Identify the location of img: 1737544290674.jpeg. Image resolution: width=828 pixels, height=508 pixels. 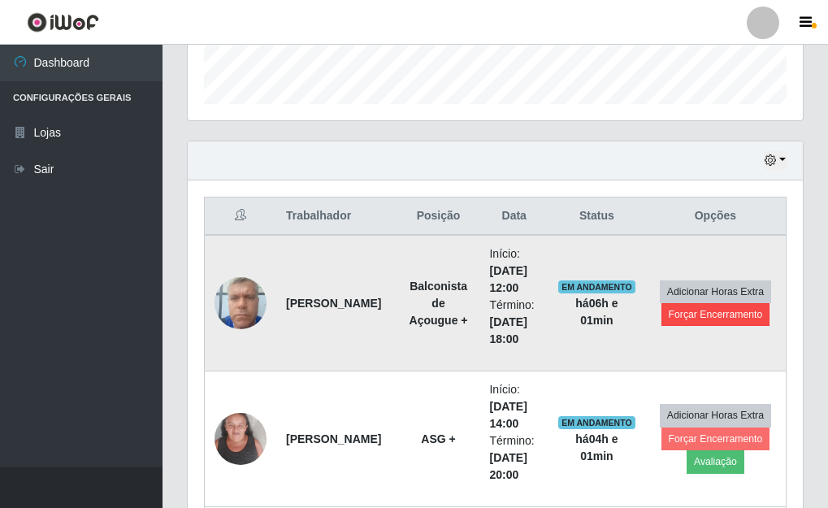
(241, 438).